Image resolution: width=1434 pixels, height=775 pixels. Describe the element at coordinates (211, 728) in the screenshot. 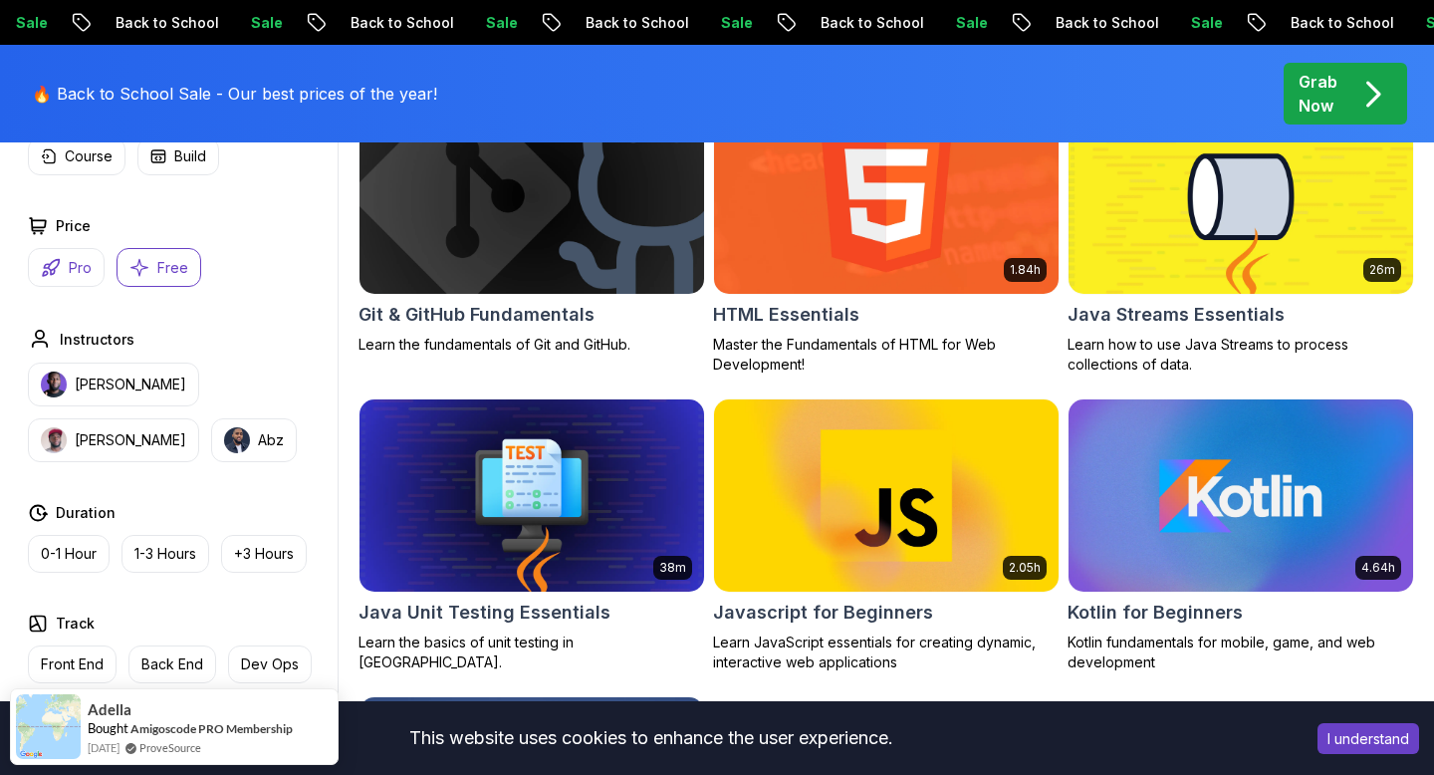

I see `a: Amigoscode PRO Membership` at that location.